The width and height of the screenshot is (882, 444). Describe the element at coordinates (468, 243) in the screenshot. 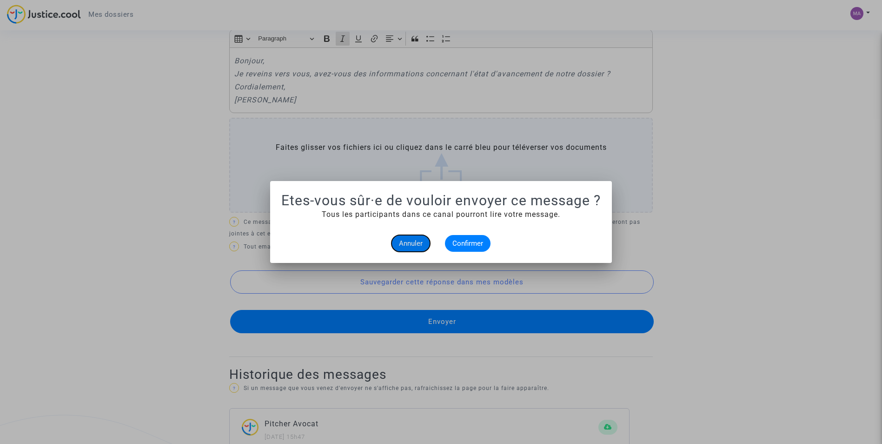

I see `button: Confirmer` at that location.